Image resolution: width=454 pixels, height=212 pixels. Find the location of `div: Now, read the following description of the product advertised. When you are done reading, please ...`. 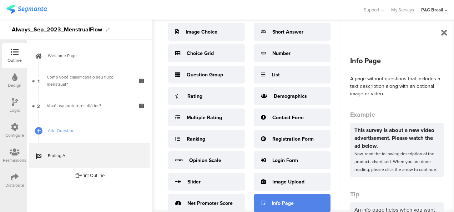

div: Now, read the following description of the product advertised. When you are done reading, please ... is located at coordinates (397, 162).